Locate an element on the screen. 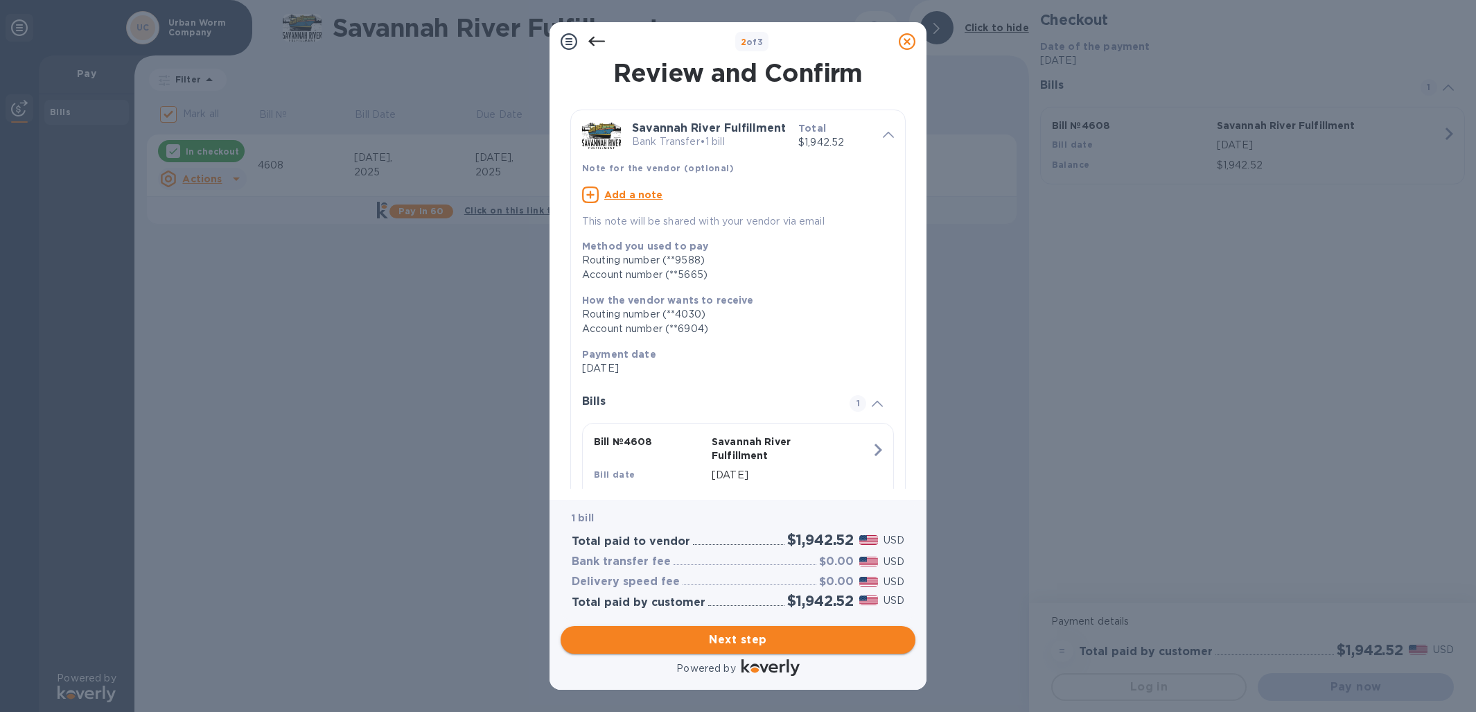 Image resolution: width=1476 pixels, height=712 pixels. h3: Total paid to vendor is located at coordinates (631, 541).